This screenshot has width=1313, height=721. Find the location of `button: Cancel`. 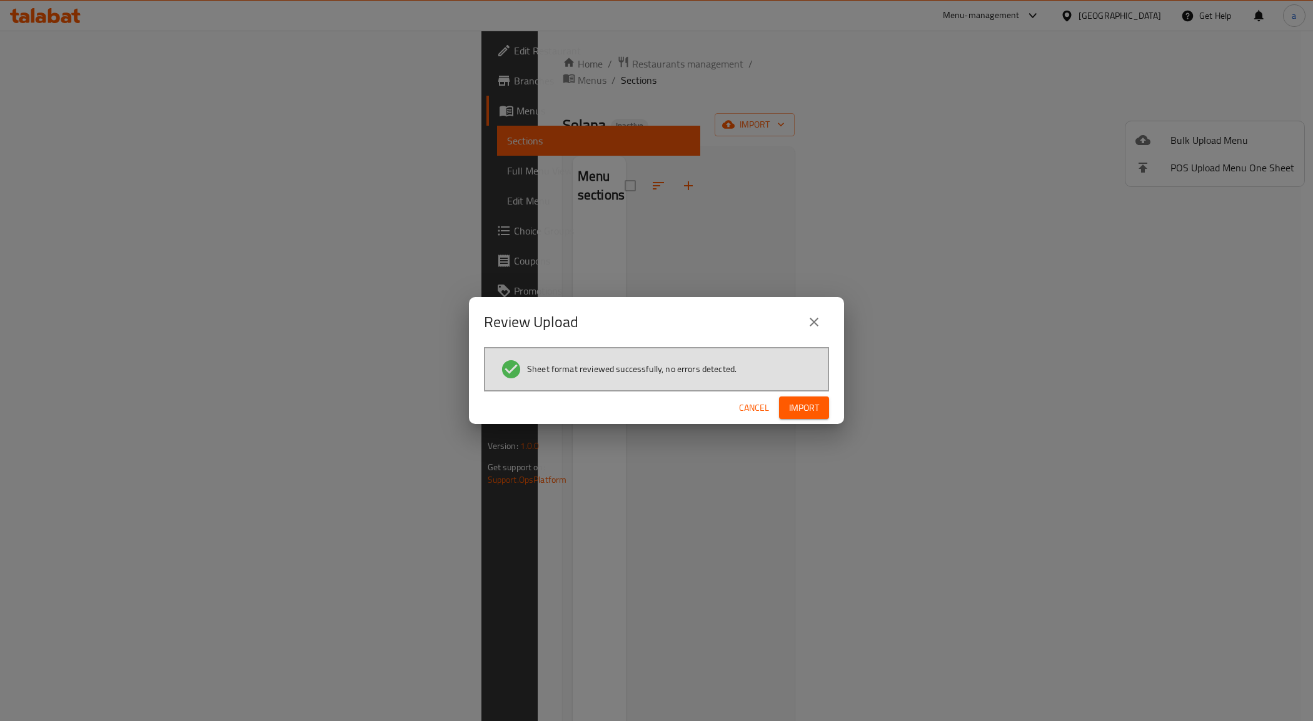

button: Cancel is located at coordinates (754, 408).